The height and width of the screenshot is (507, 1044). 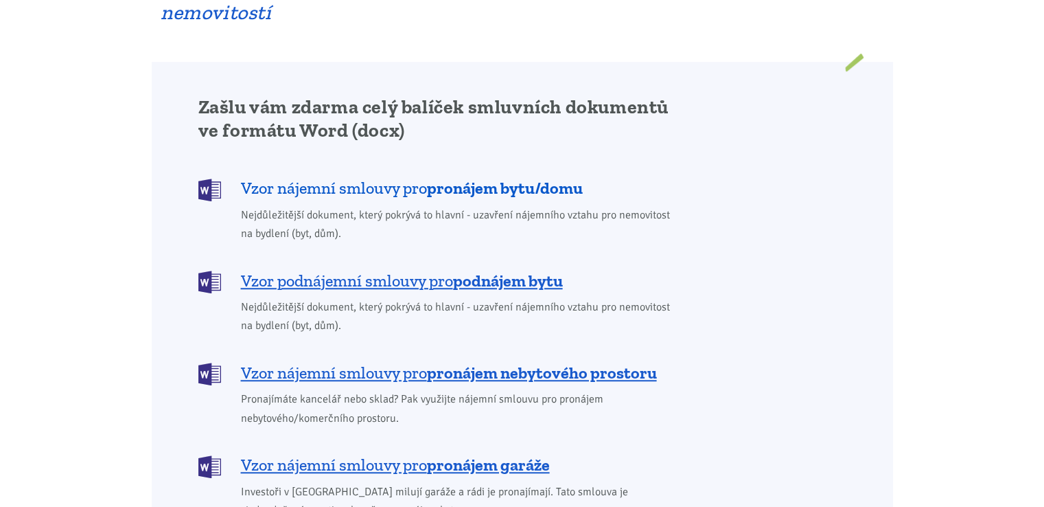 What do you see at coordinates (488, 464) in the screenshot?
I see `b: pronájem garáže` at bounding box center [488, 464].